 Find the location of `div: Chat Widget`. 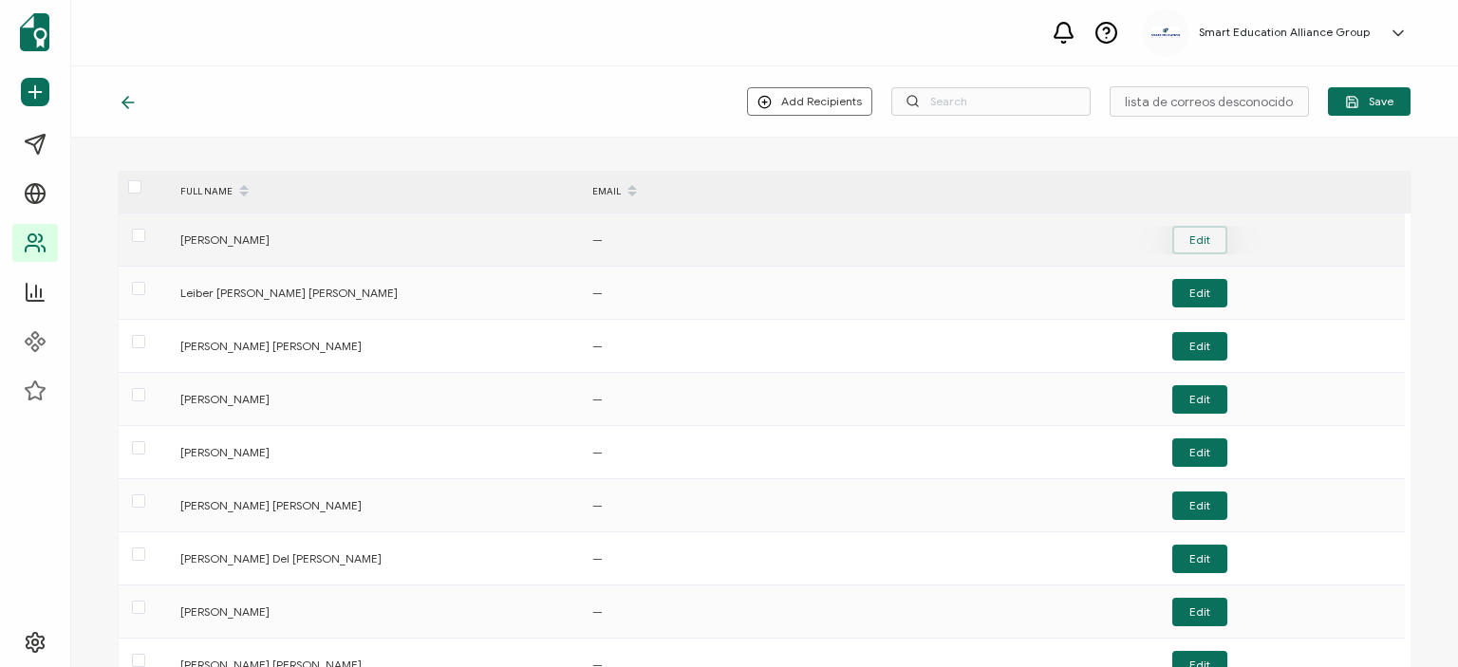

div: Chat Widget is located at coordinates (1411, 622).